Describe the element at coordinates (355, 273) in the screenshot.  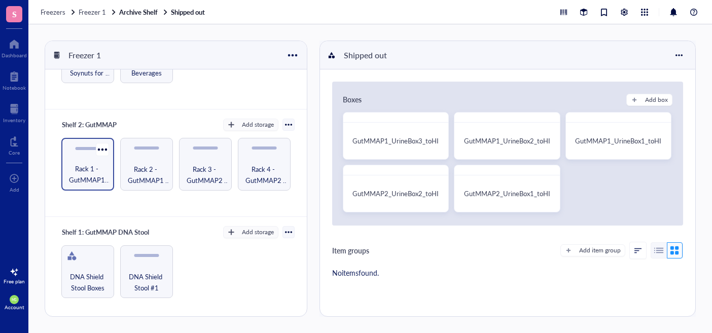
I see `div: No items found.` at that location.